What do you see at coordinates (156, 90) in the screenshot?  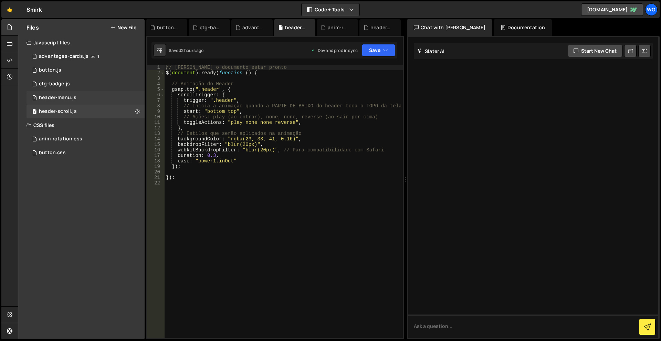 I see `div: 5` at bounding box center [156, 90].